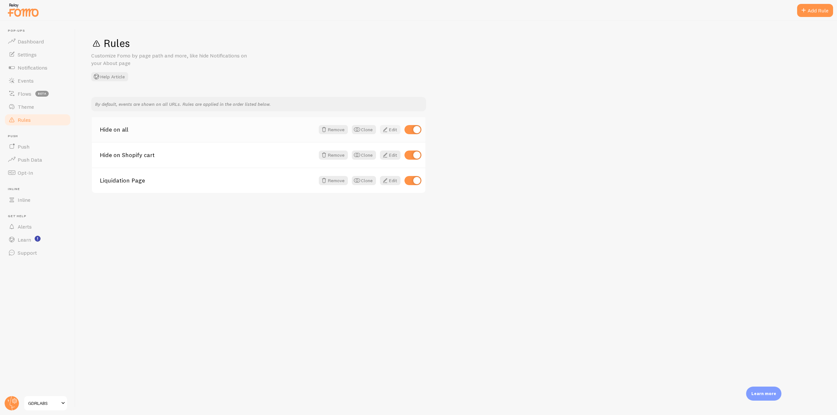  I want to click on span: Support, so click(27, 253).